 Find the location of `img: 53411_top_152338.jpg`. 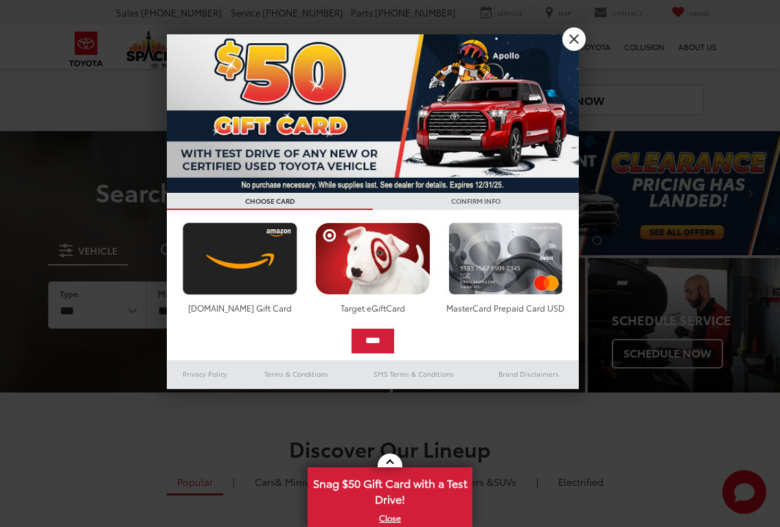

img: 53411_top_152338.jpg is located at coordinates (373, 113).